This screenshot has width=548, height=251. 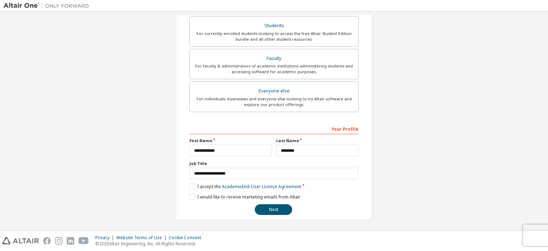 What do you see at coordinates (245, 186) in the screenshot?
I see `label: I accept the` at bounding box center [245, 186].